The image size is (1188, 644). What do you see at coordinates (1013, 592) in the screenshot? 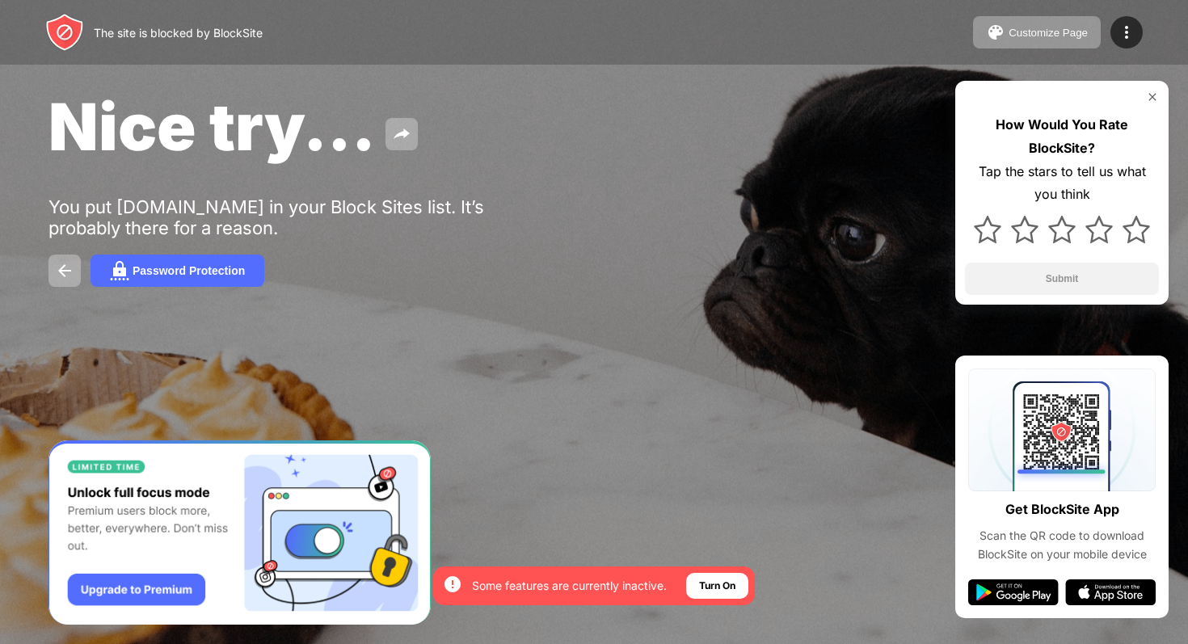
I see `img: google-play.svg` at bounding box center [1013, 592].